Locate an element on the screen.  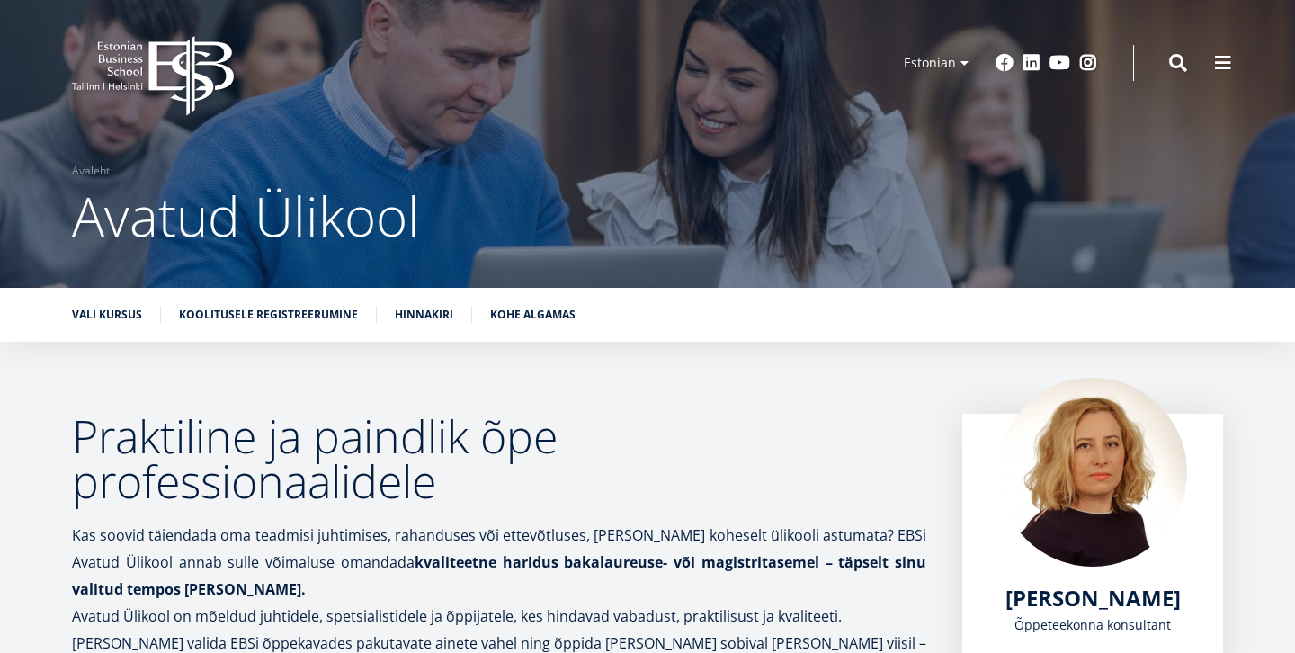
a: Avaleht is located at coordinates (91, 171).